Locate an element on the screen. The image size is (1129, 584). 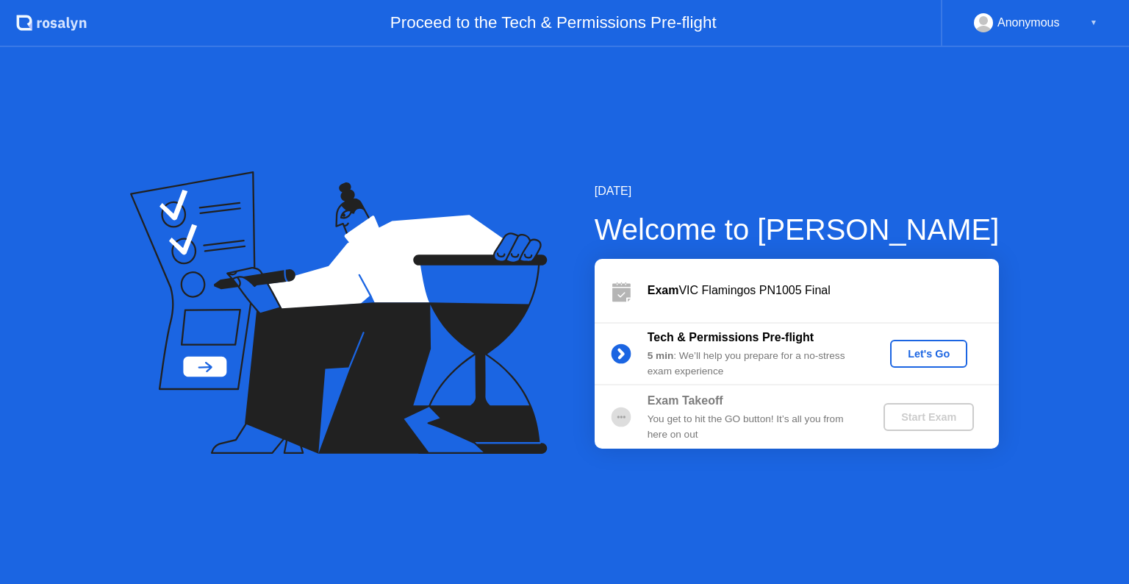
div: Let's Go is located at coordinates (929, 354).